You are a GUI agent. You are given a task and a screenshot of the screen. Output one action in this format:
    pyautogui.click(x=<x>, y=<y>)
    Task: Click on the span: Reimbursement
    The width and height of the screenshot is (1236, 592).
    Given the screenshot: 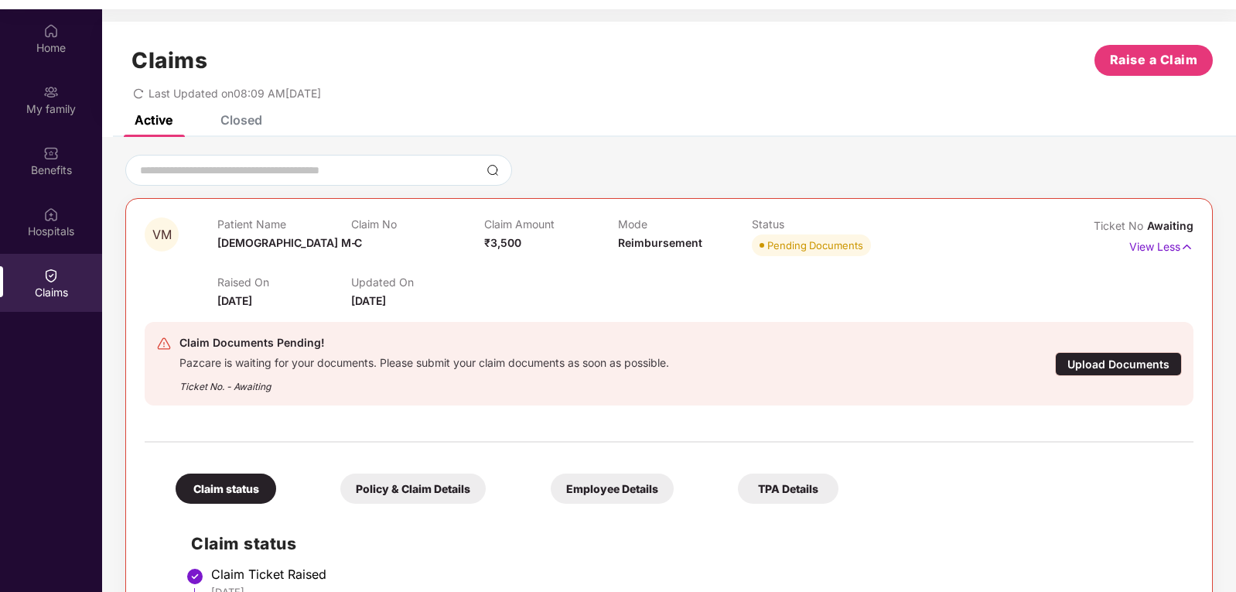 What is the action you would take?
    pyautogui.click(x=660, y=242)
    